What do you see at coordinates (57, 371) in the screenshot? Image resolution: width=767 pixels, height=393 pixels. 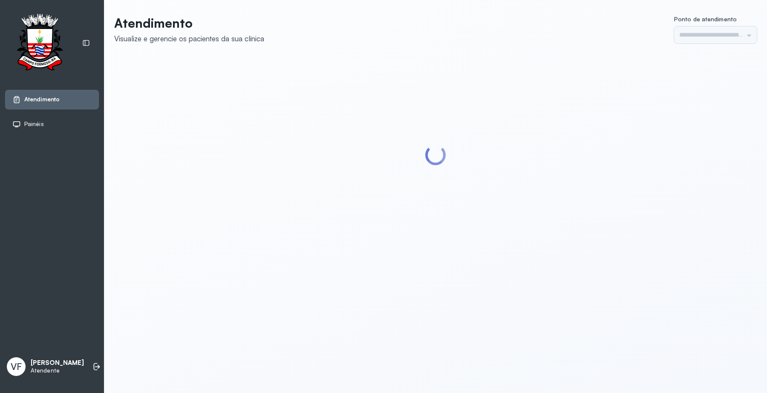 I see `p: Atendente` at bounding box center [57, 371].